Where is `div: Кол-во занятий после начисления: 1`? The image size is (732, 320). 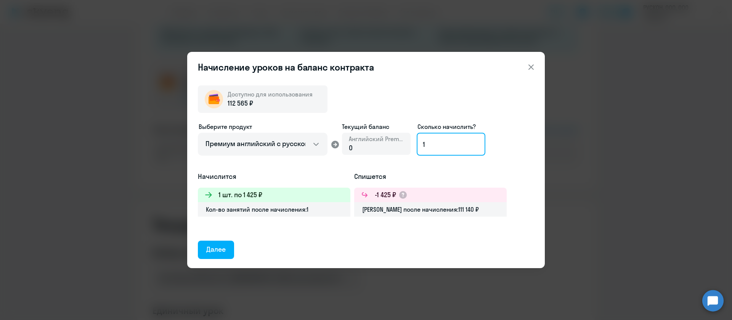 div: Кол-во занятий после начисления: 1 is located at coordinates (274, 209).